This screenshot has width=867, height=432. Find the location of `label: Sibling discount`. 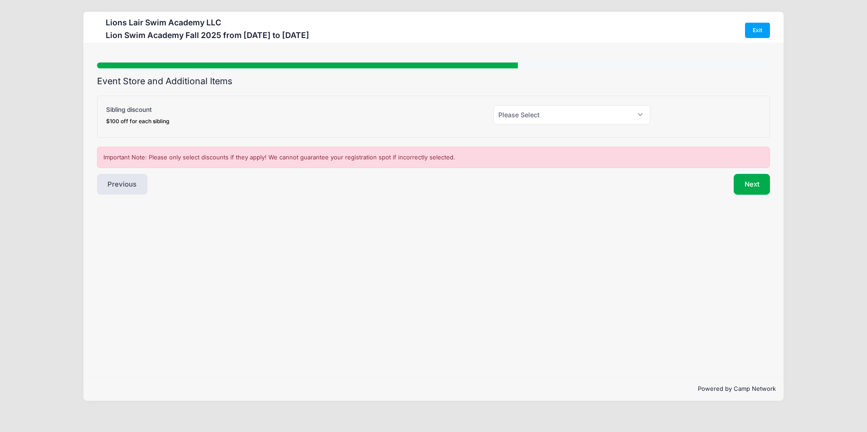

label: Sibling discount is located at coordinates (137, 115).